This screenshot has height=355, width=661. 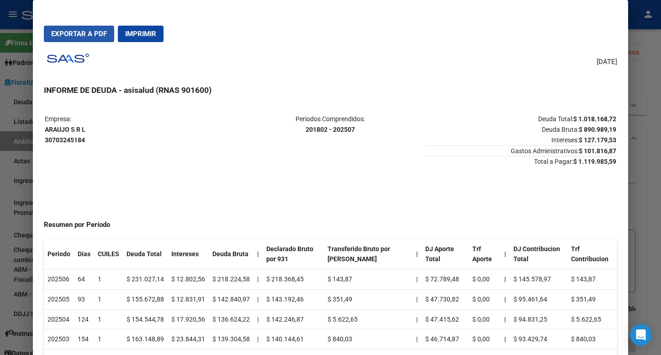 What do you see at coordinates (84, 339) in the screenshot?
I see `td: 154` at bounding box center [84, 339].